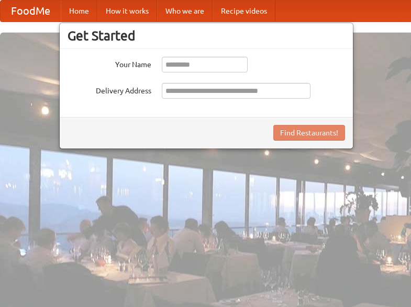 The height and width of the screenshot is (307, 411). Describe the element at coordinates (244, 11) in the screenshot. I see `a: Recipe videos` at that location.